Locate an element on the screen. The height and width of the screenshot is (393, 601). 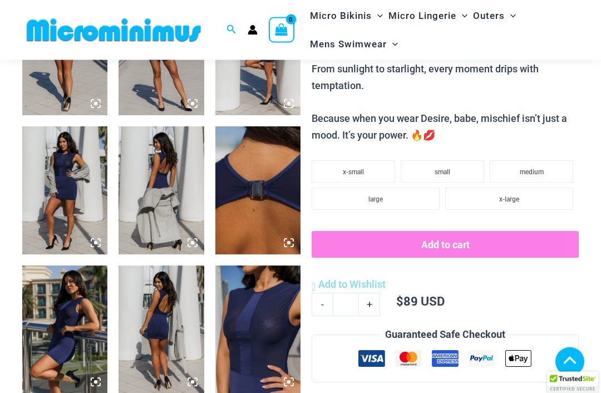
a: Micro LingerieMenu ToggleMenu Toggle is located at coordinates (428, 16).